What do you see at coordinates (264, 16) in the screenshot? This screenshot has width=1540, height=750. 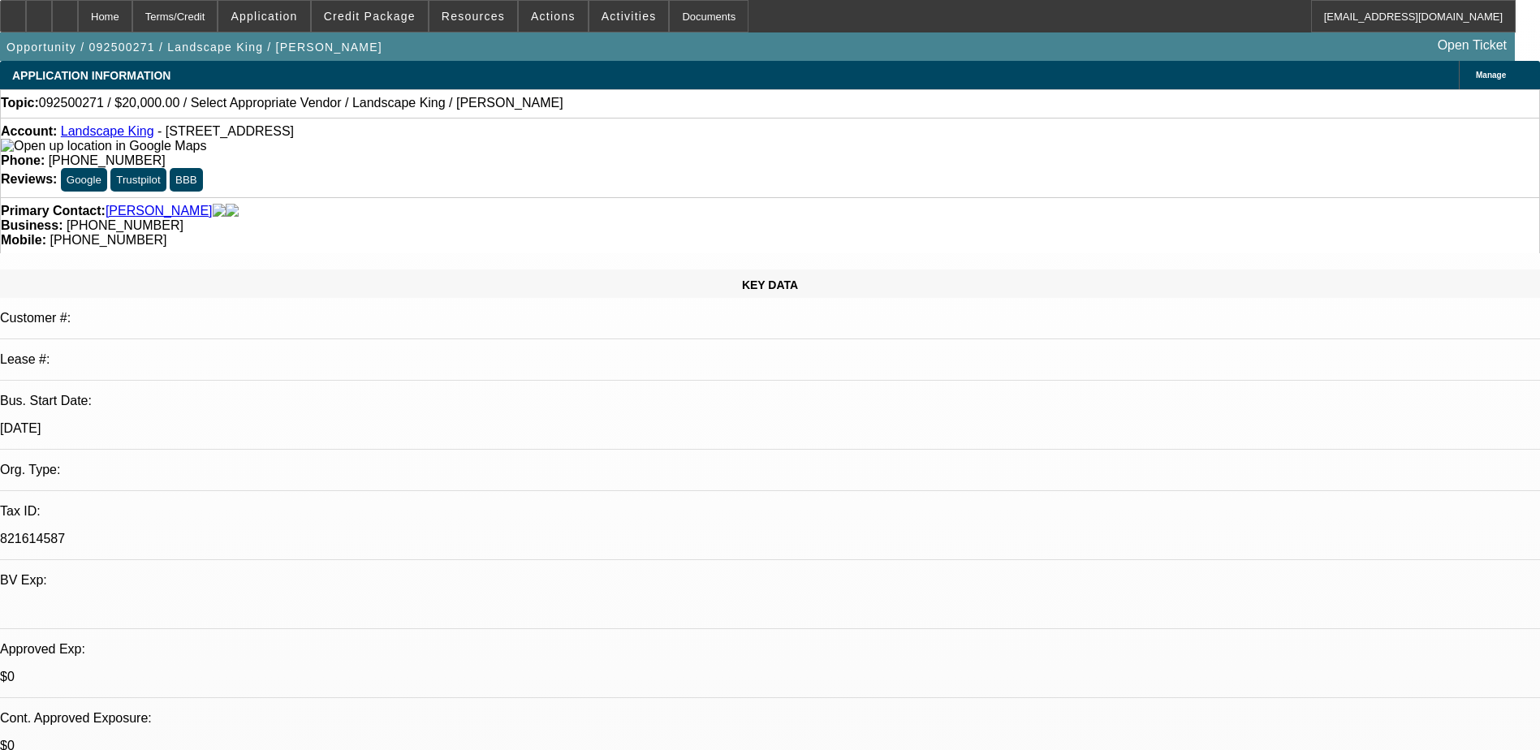 I see `button: Application` at bounding box center [264, 16].